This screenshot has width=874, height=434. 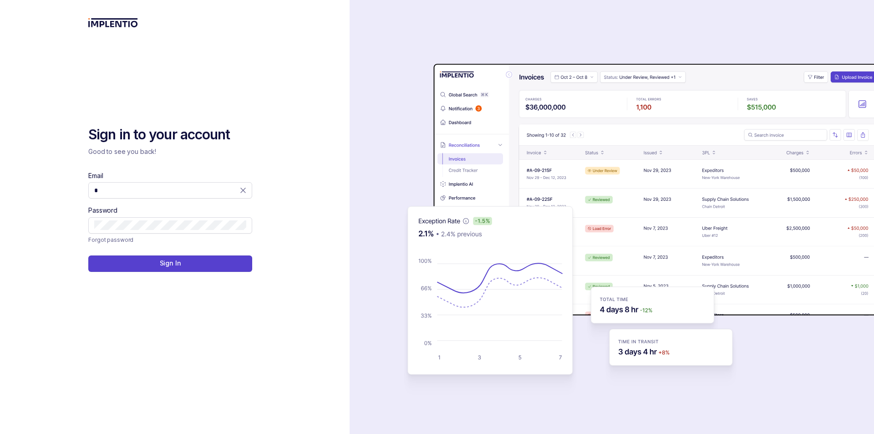 What do you see at coordinates (170, 152) in the screenshot?
I see `p: Good to see you back!` at bounding box center [170, 152].